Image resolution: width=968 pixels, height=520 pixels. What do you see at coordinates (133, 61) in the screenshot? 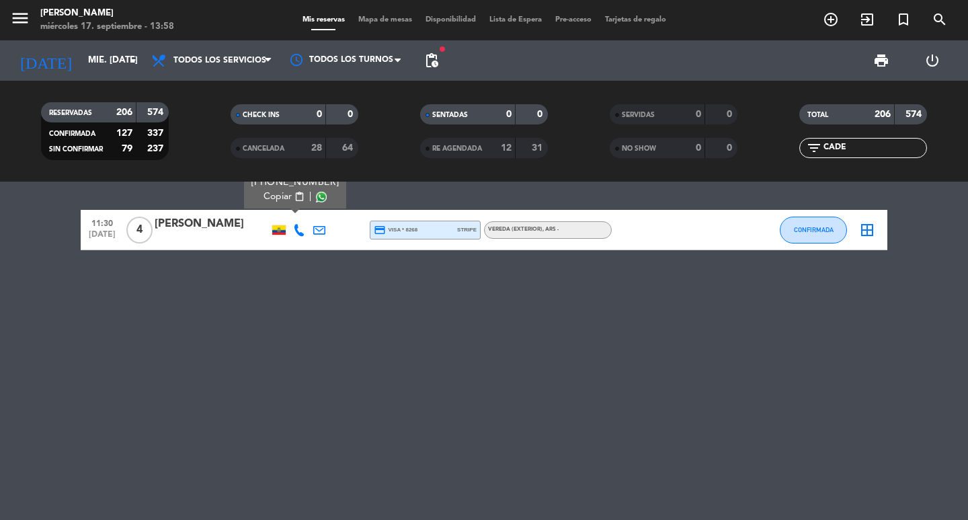
I see `i: arrow_drop_down` at bounding box center [133, 61].